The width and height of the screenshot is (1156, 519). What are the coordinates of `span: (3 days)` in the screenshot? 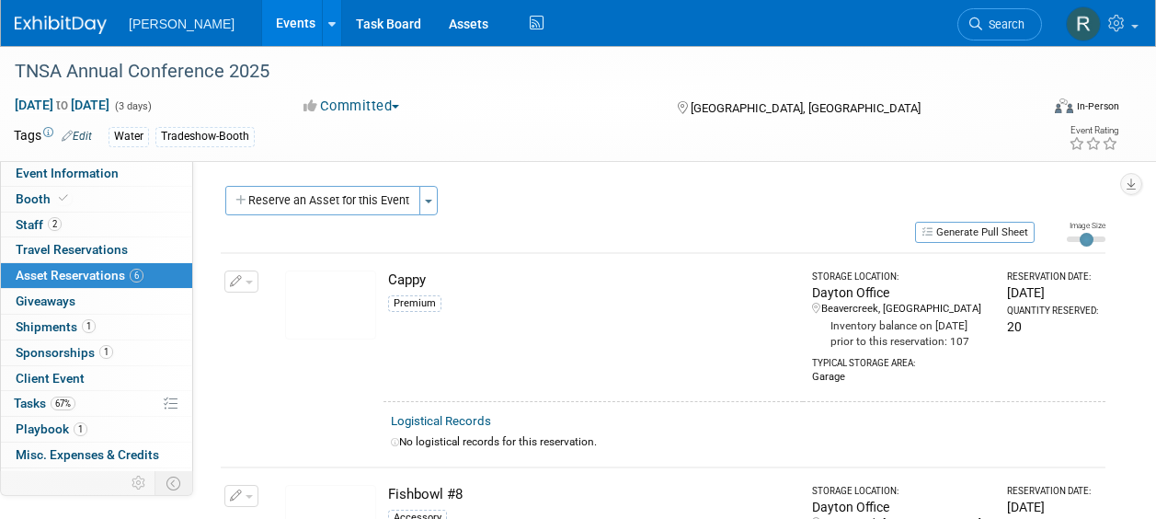 It's located at (132, 106).